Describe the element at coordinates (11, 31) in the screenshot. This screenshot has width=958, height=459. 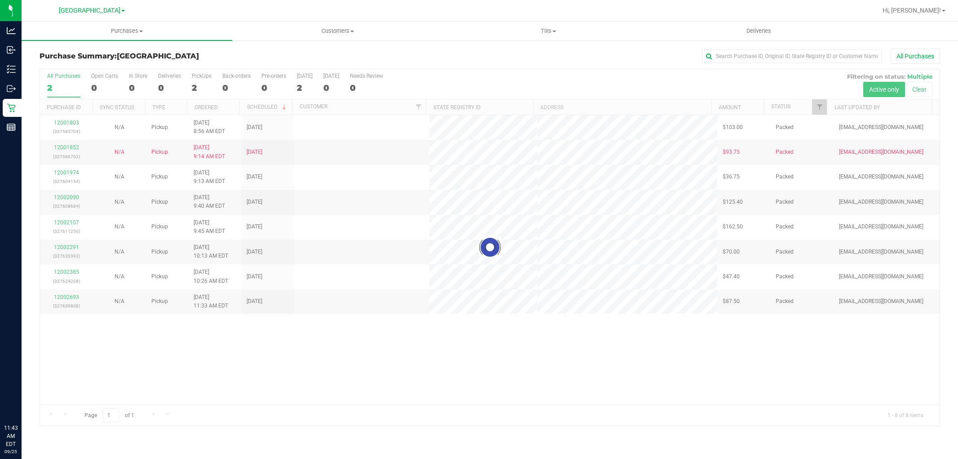
I see `inline-svg: Analytics` at that location.